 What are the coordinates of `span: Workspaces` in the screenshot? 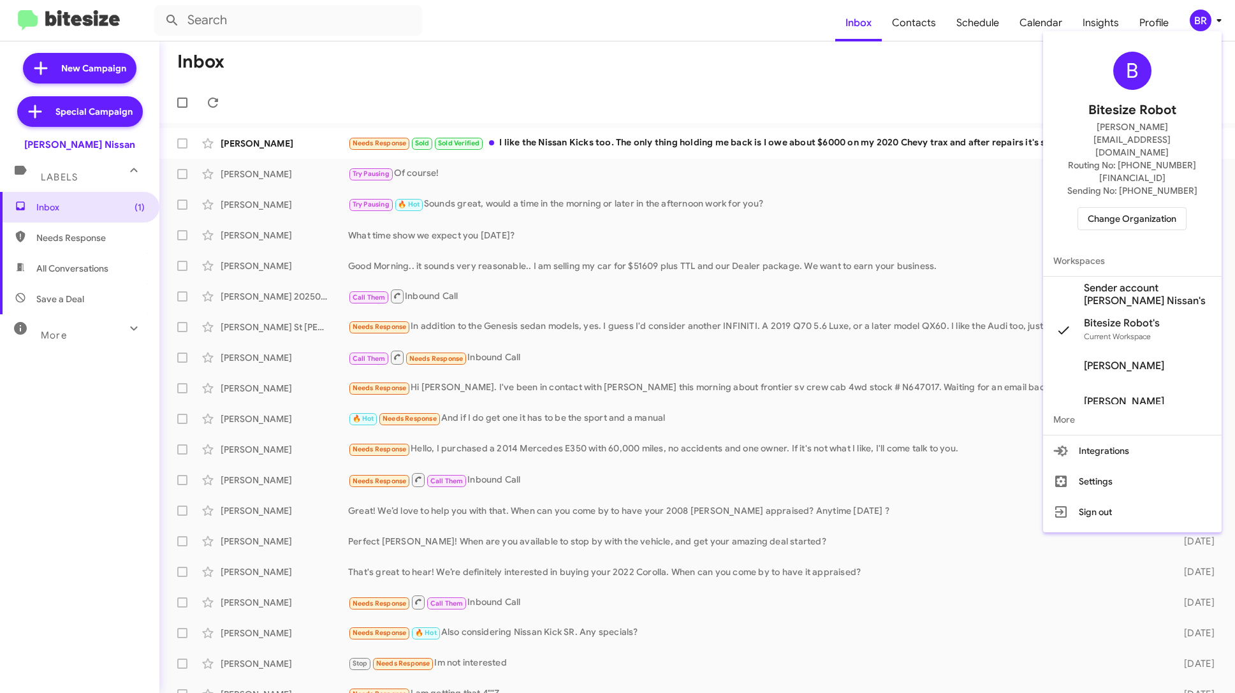 It's located at (1133, 261).